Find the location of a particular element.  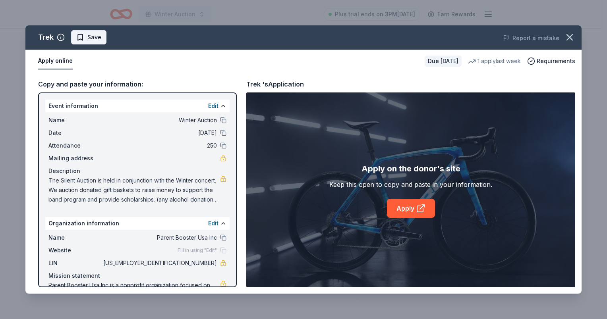

div: Event information is located at coordinates (137, 106).